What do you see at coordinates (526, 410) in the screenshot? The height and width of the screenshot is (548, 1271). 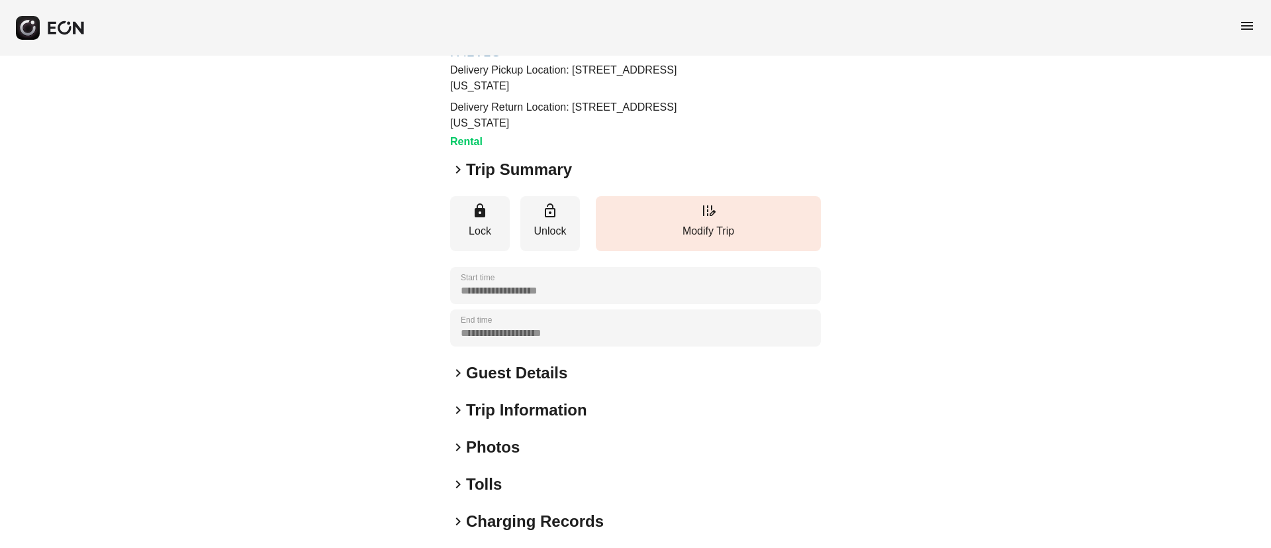 I see `h2: Trip Information` at bounding box center [526, 410].